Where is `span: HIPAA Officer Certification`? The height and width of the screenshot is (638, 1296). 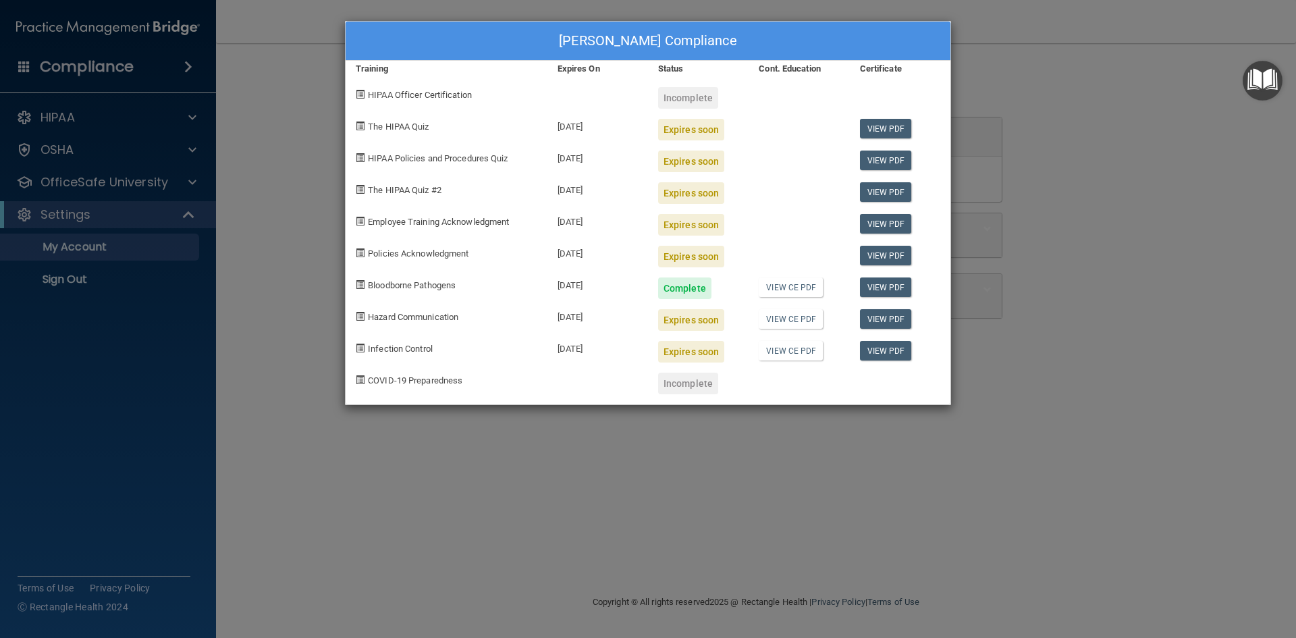
span: HIPAA Officer Certification is located at coordinates (420, 94).